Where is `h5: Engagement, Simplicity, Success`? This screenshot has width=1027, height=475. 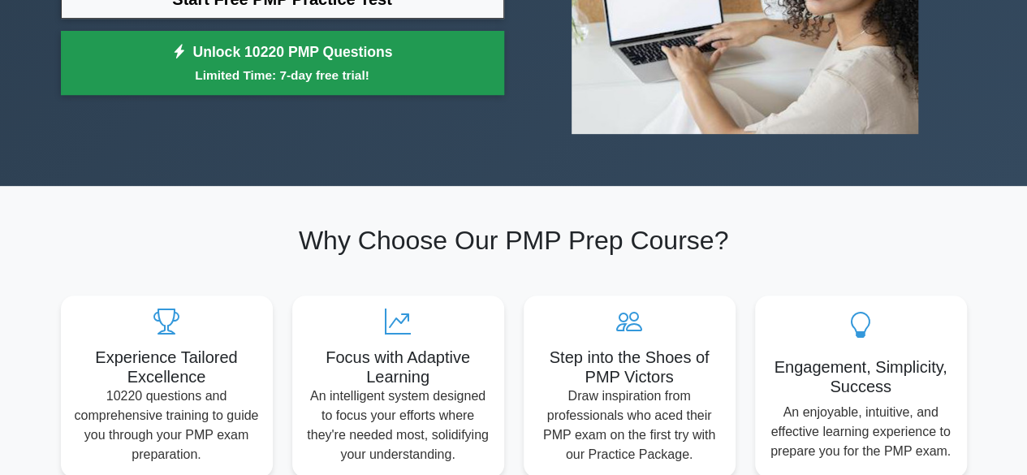
h5: Engagement, Simplicity, Success is located at coordinates (860, 377).